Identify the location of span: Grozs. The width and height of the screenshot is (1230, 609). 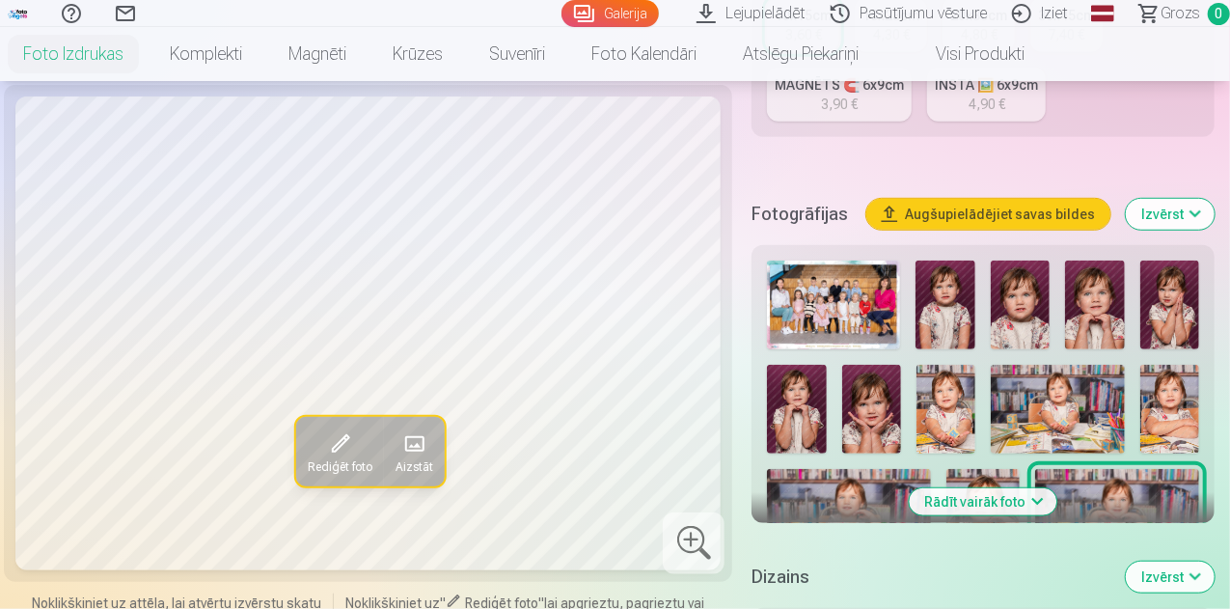
(1180, 14).